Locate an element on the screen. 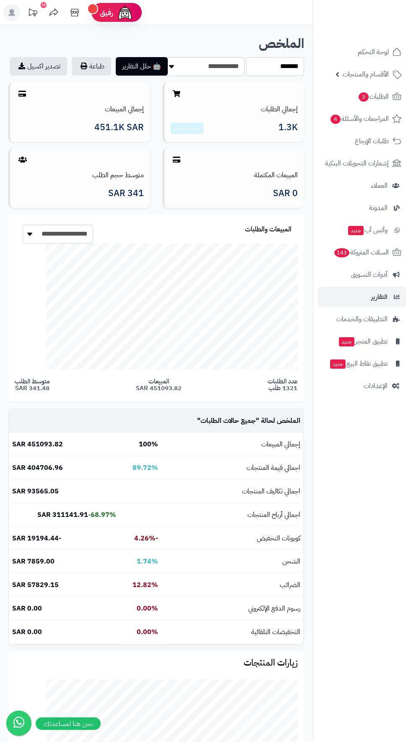 The image size is (411, 742). td: كوبونات التخفيض is located at coordinates (233, 538).